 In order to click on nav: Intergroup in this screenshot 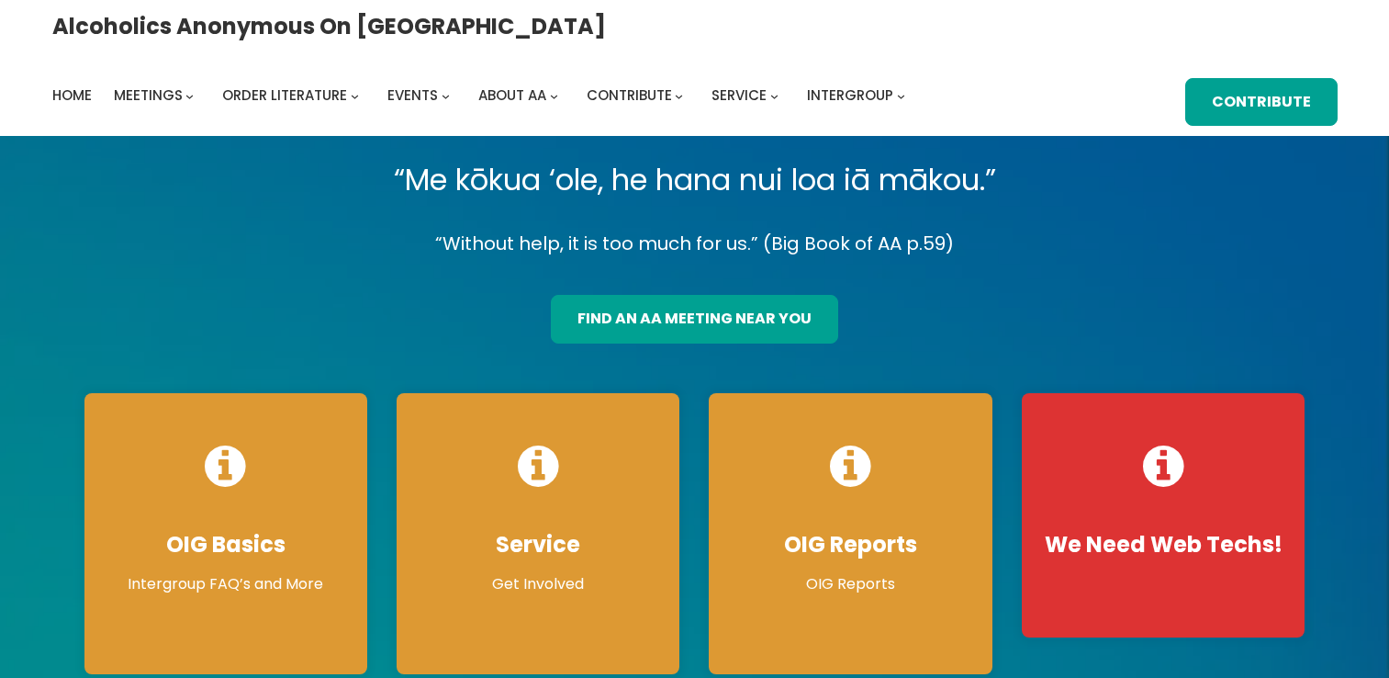, I will do `click(482, 95)`.